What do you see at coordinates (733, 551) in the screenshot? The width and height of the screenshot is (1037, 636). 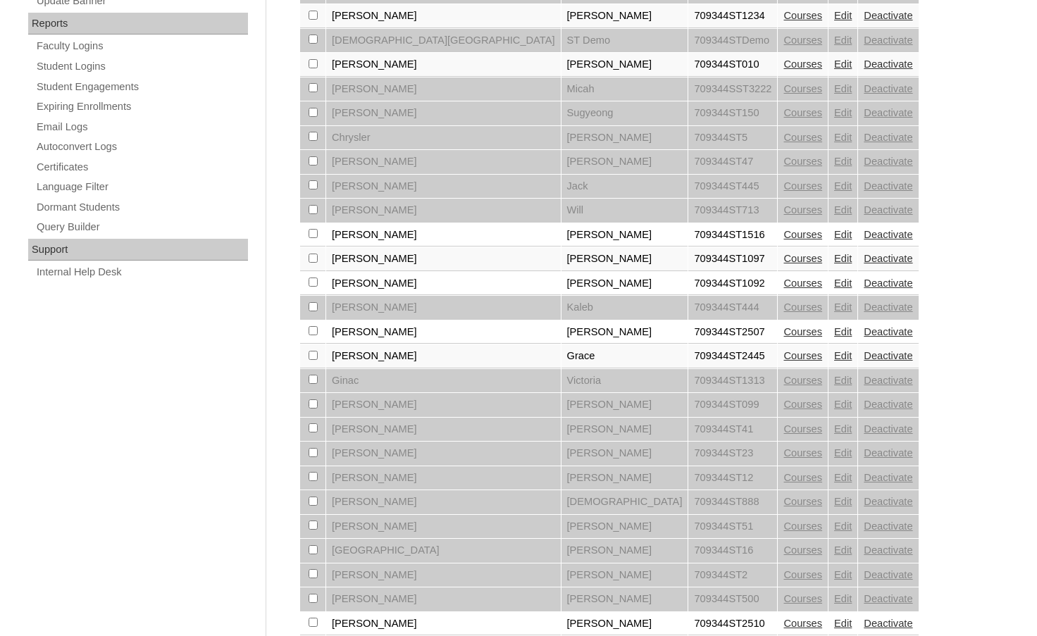 I see `td: 709344ST16` at bounding box center [733, 551].